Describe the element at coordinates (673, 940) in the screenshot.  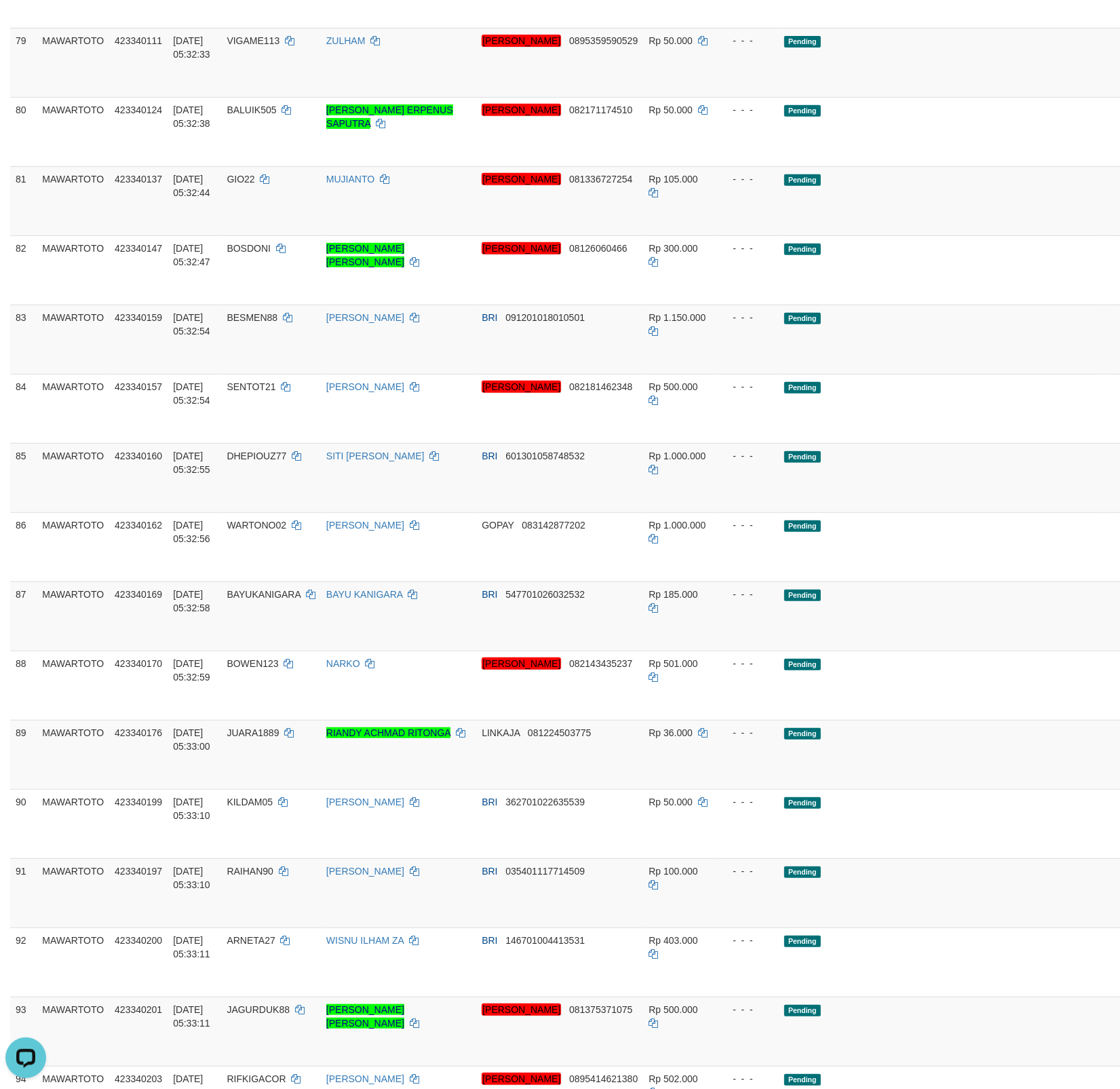
I see `span: Rp 403.000` at that location.